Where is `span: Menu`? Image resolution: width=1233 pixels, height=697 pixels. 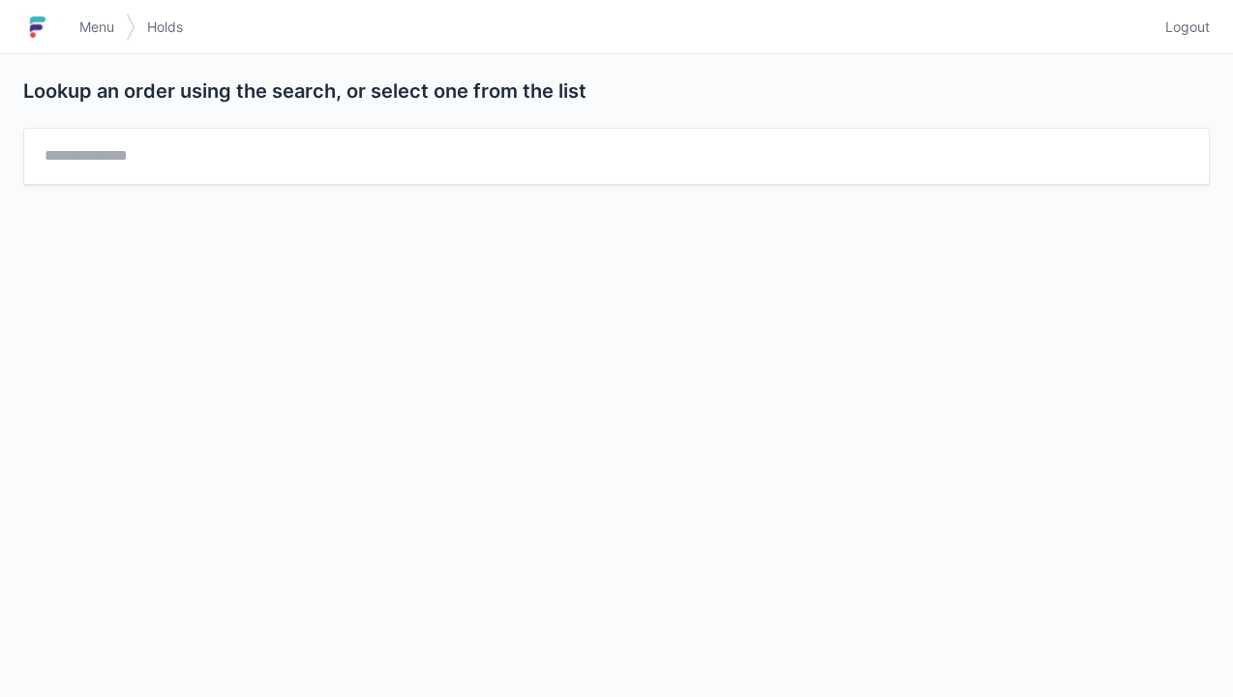 span: Menu is located at coordinates (97, 27).